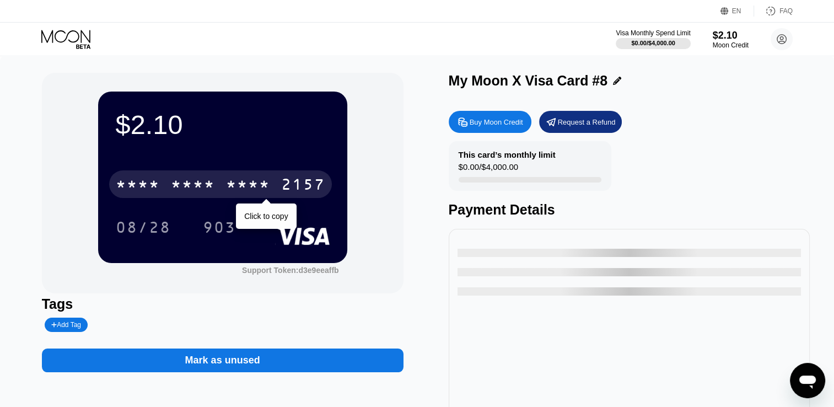 The height and width of the screenshot is (407, 834). I want to click on div: Visa Monthly Spend Limit, so click(653, 33).